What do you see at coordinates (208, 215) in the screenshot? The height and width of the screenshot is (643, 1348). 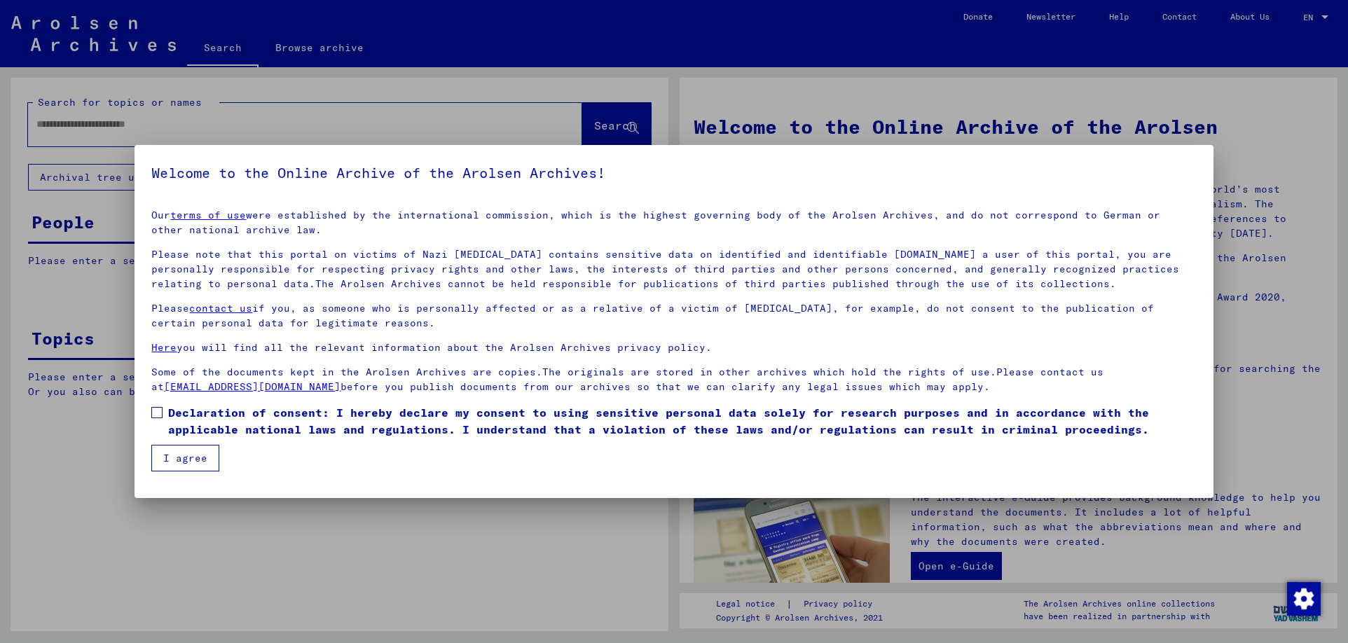 I see `a: terms of use` at bounding box center [208, 215].